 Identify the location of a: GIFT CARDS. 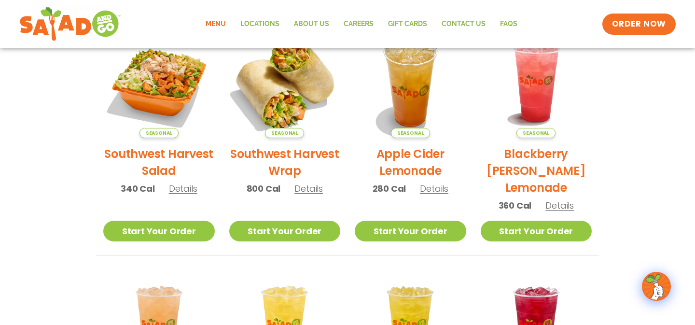
(407, 24).